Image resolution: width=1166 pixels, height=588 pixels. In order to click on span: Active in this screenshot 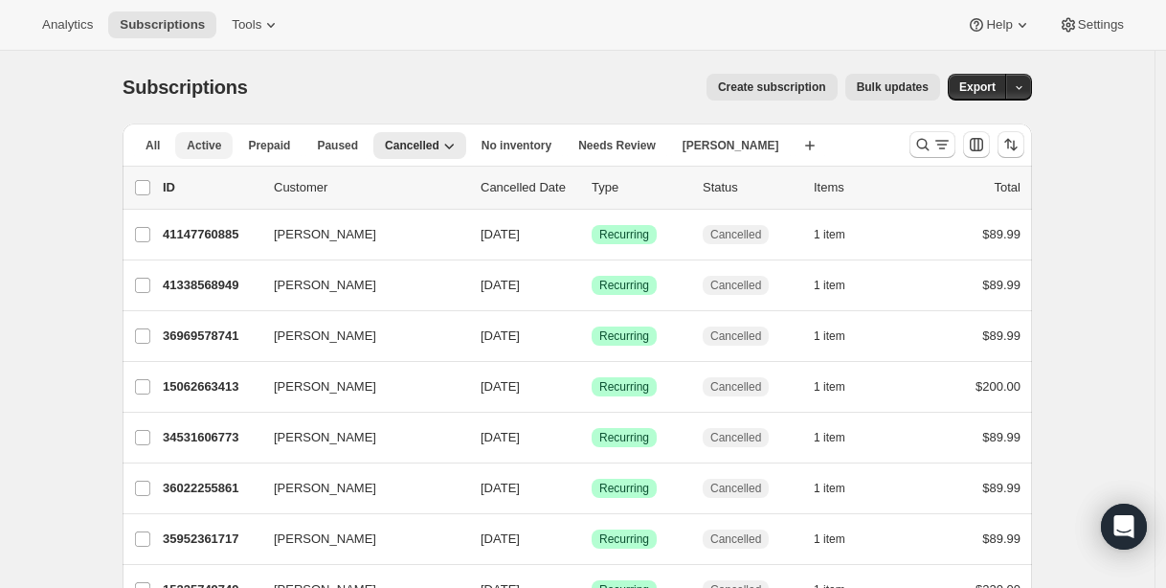, I will do `click(204, 146)`.